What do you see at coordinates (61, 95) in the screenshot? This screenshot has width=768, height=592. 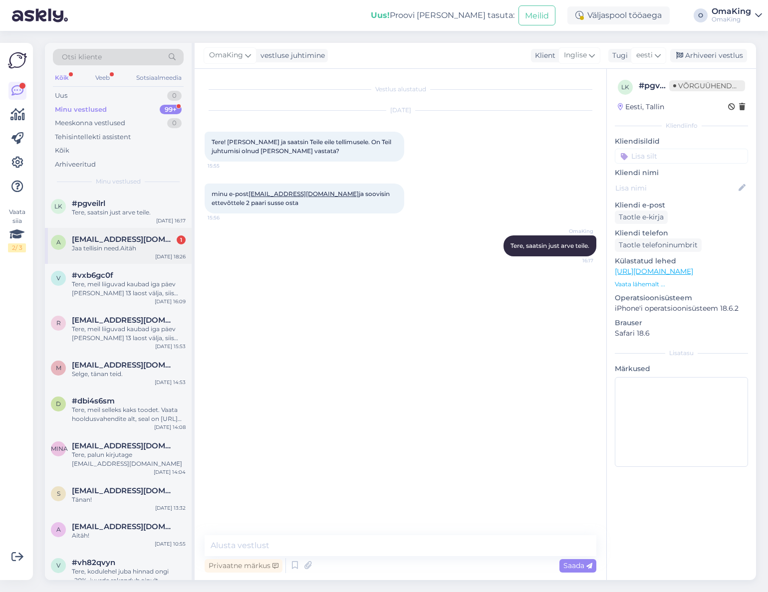 I see `font: Uus` at bounding box center [61, 95].